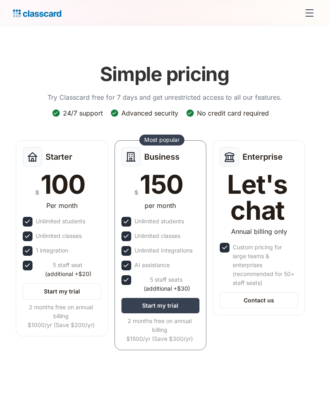 The image size is (329, 396). Describe the element at coordinates (63, 185) in the screenshot. I see `div: 100` at that location.